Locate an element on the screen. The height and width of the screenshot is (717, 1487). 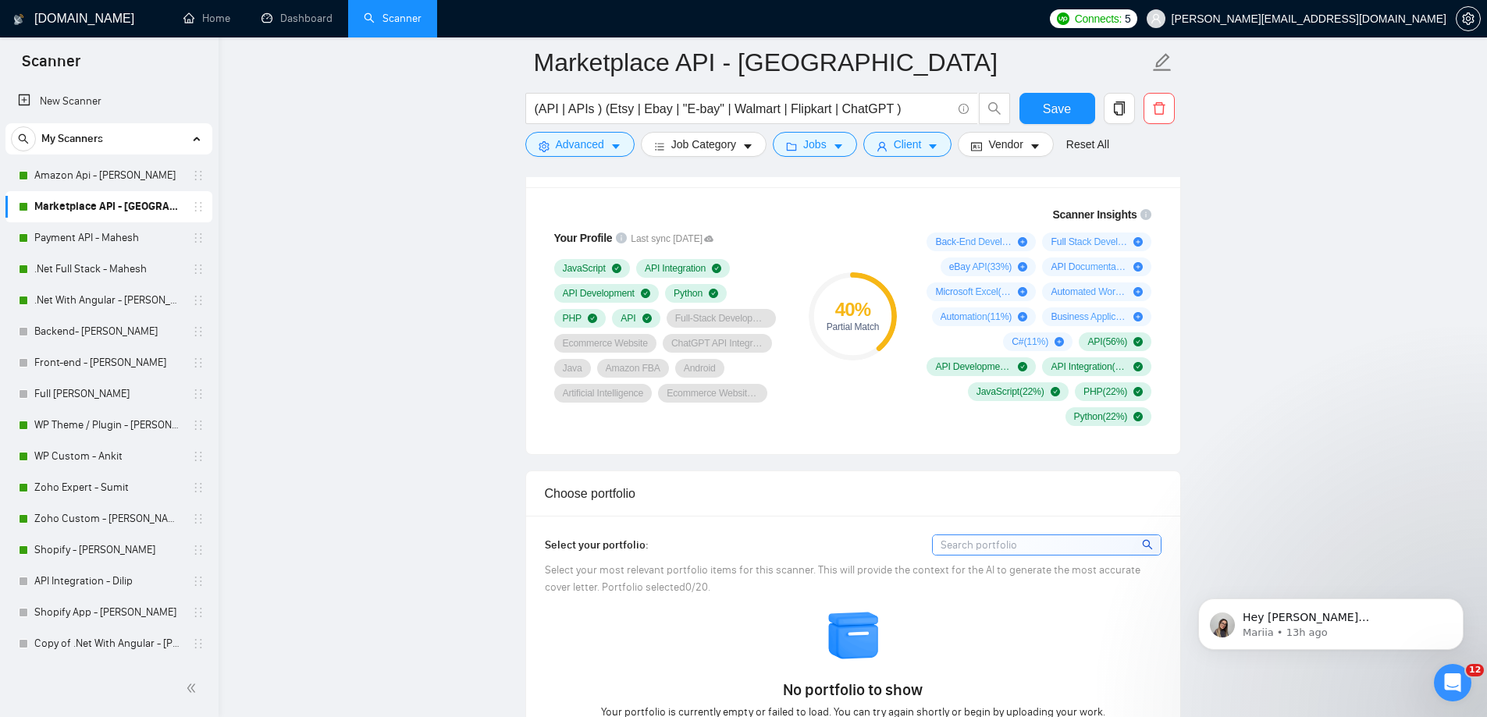
img: logo is located at coordinates (19, 20).